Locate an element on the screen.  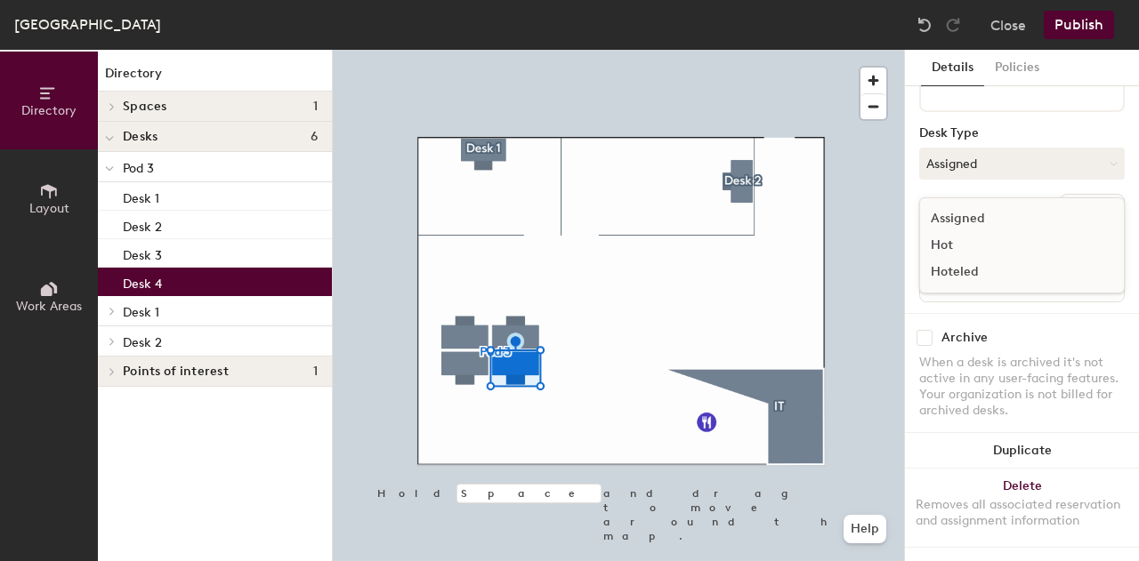
button: Close is located at coordinates (1008, 25).